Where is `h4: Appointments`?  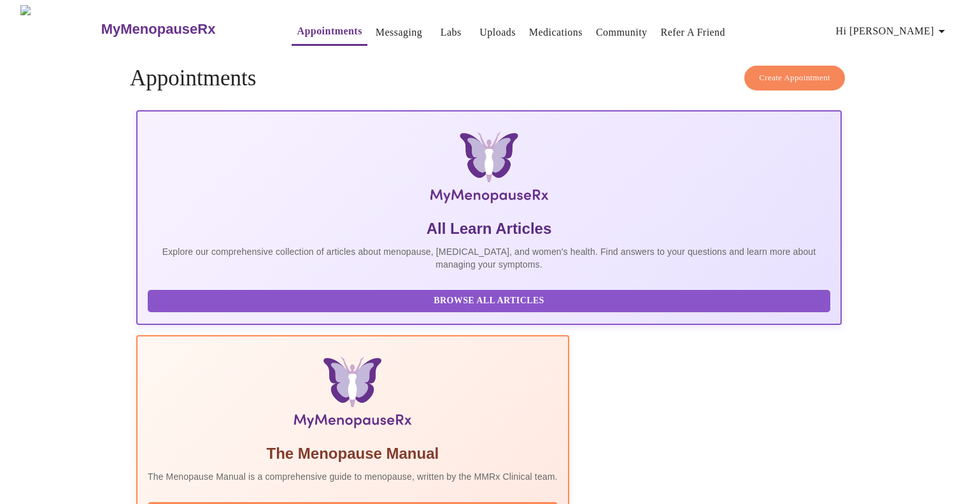
h4: Appointments is located at coordinates (489, 78).